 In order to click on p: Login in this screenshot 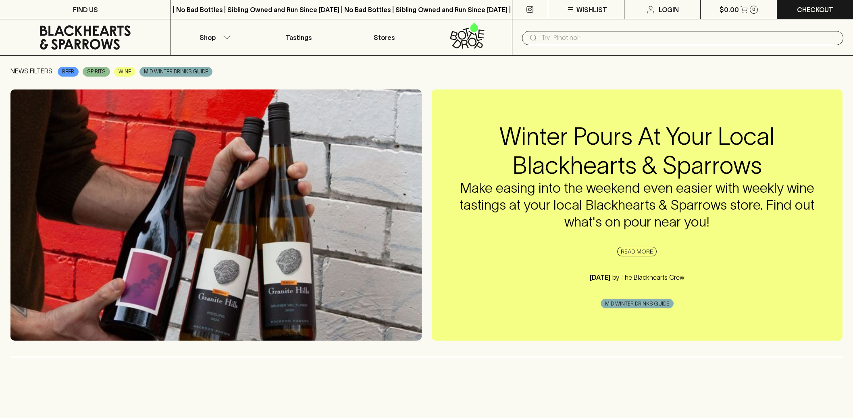, I will do `click(669, 10)`.